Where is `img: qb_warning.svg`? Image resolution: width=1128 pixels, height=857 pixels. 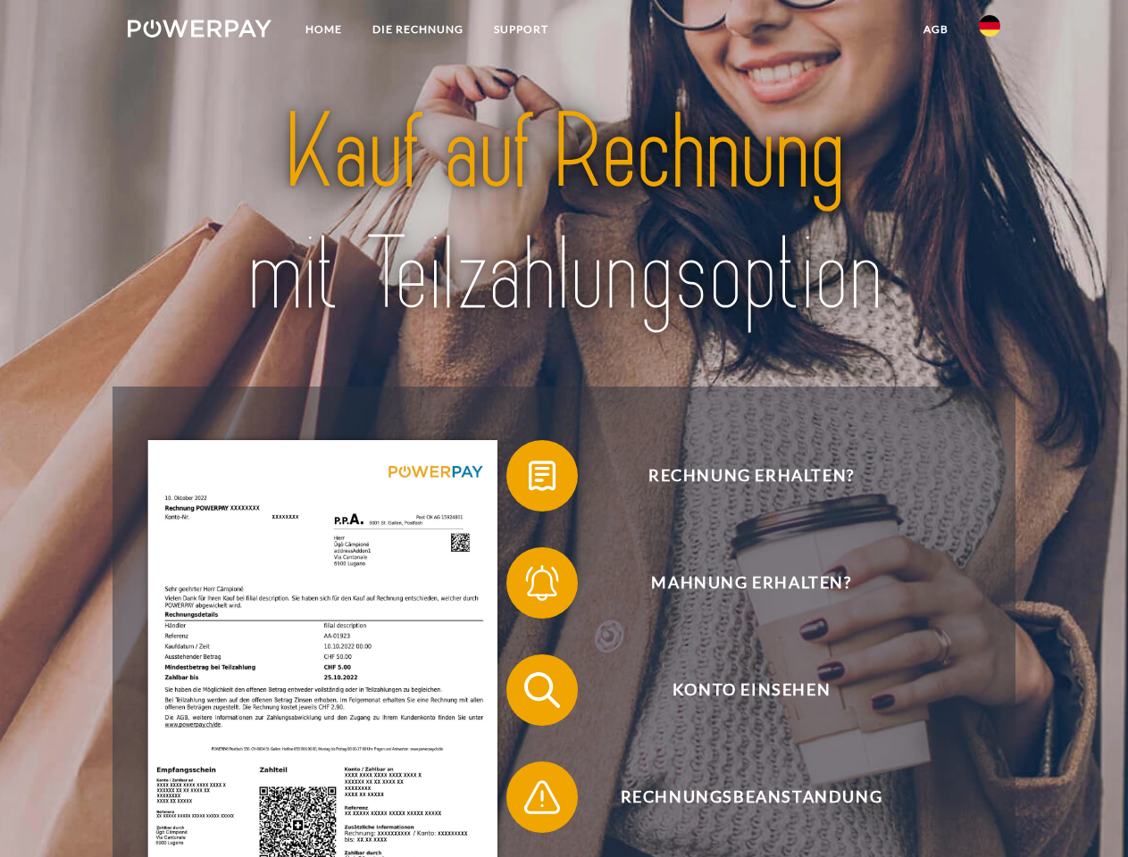 img: qb_warning.svg is located at coordinates (542, 797).